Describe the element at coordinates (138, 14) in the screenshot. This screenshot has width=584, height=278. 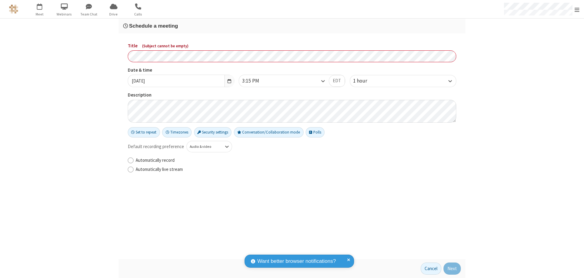
I see `span: Calls` at that location.